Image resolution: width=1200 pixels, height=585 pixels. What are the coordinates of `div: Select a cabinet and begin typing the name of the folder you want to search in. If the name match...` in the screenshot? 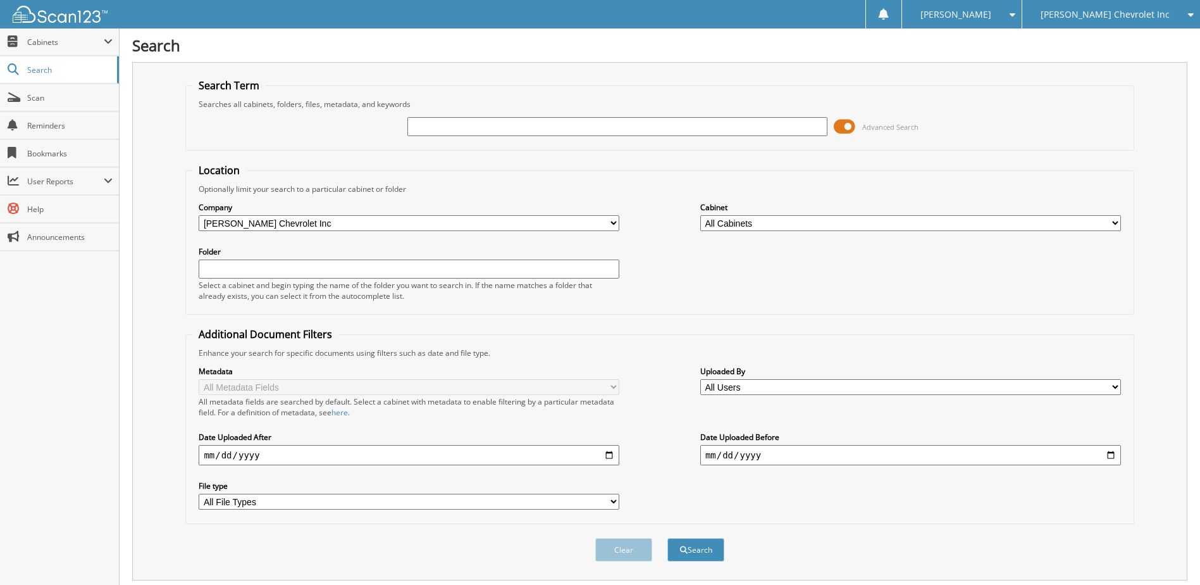 It's located at (409, 290).